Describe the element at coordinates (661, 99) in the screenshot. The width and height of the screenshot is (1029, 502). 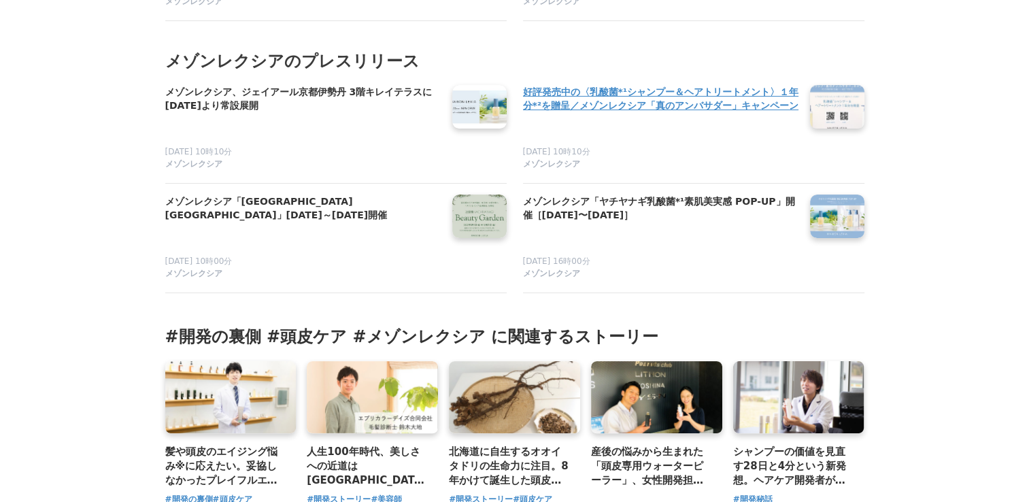
I see `a: 好評発売中の〈乳酸菌*¹シャンプー＆ヘアトリートメント〉１年分*²を贈呈／メゾンレクシア「真のアンバサダー」キャンペーン` at that location.